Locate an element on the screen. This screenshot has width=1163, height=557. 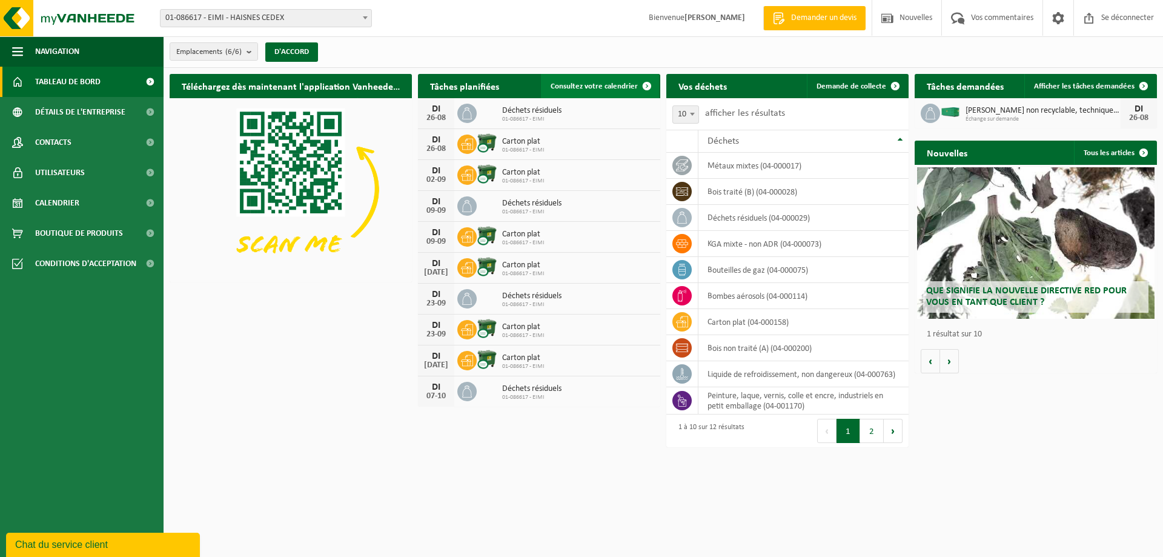
font: Demande de collecte is located at coordinates (851, 86).